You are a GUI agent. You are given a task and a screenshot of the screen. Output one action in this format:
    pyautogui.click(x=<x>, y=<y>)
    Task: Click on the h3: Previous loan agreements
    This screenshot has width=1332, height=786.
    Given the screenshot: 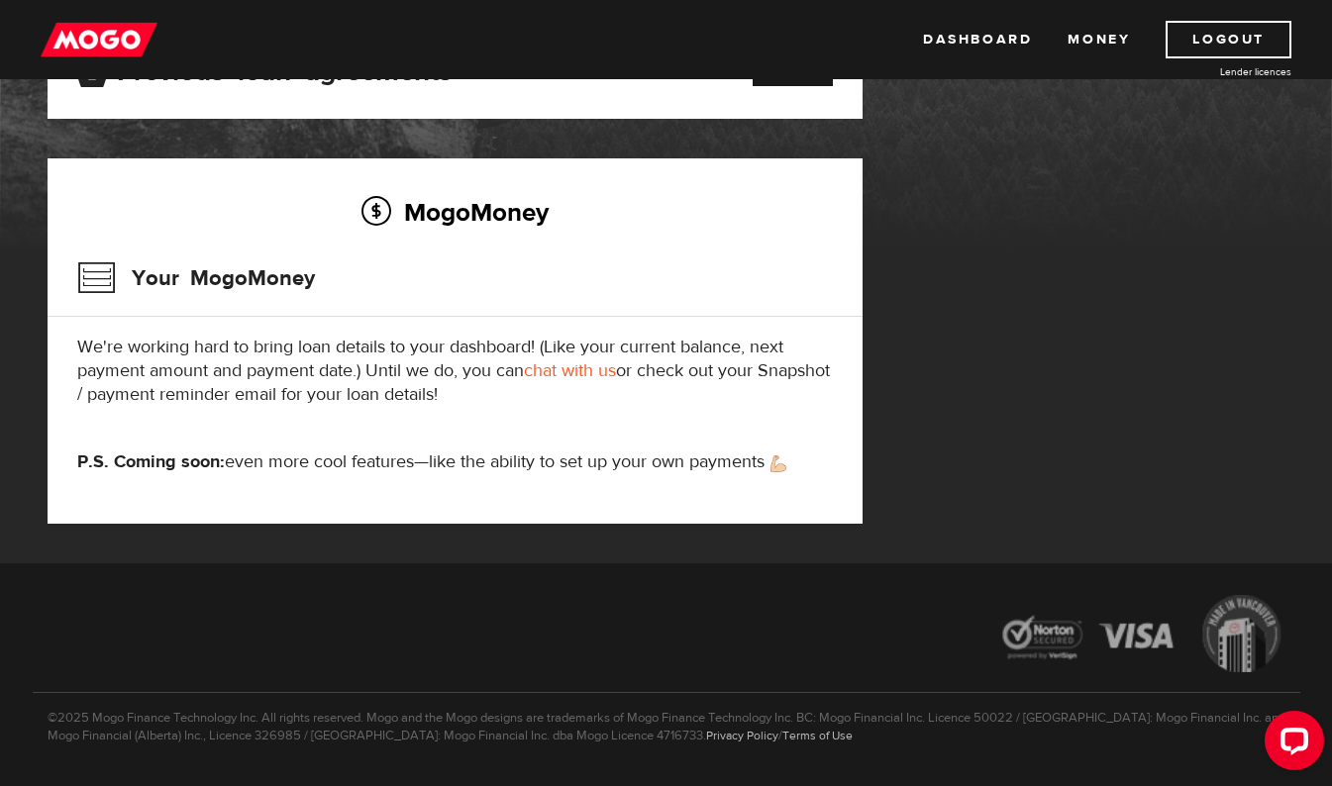 What is the action you would take?
    pyautogui.click(x=264, y=68)
    